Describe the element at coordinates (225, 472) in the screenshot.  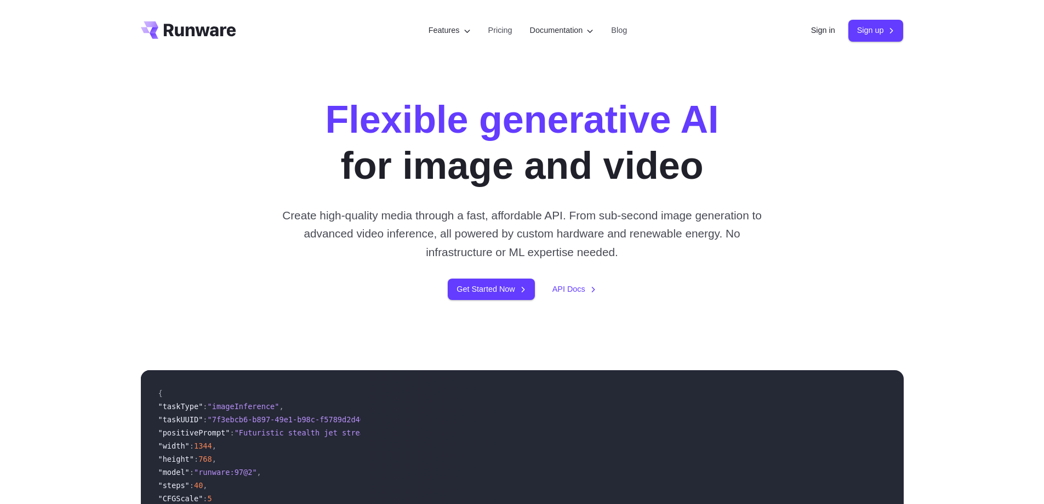
I see `span: "runware:97@2"` at that location.